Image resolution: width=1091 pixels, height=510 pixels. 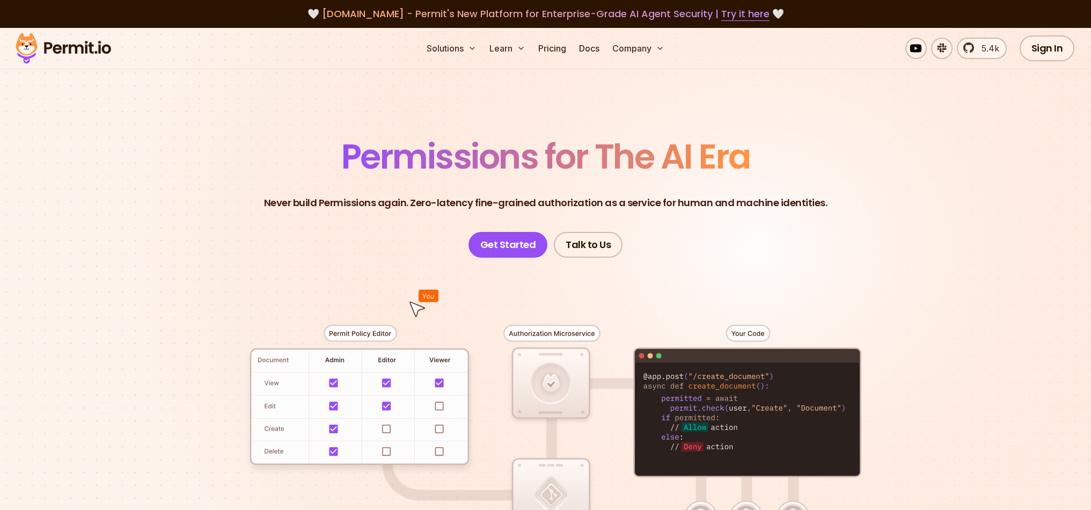 I want to click on a: Get Started, so click(x=508, y=245).